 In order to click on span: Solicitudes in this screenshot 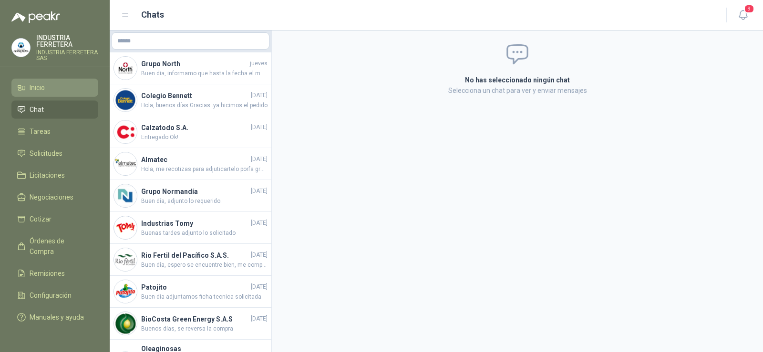, I will do `click(46, 154)`.